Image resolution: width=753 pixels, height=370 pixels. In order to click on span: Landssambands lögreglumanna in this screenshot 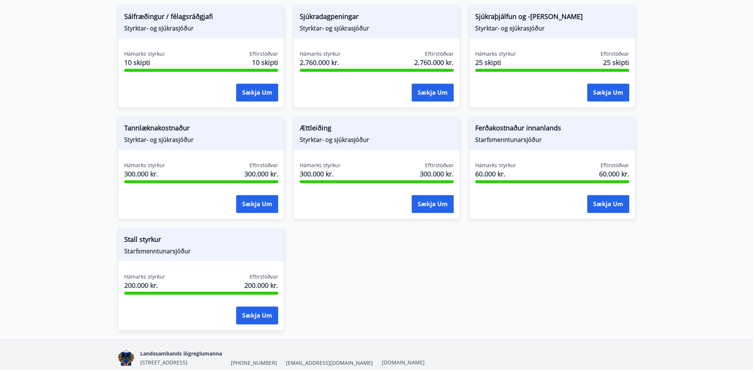, I will do `click(181, 353)`.